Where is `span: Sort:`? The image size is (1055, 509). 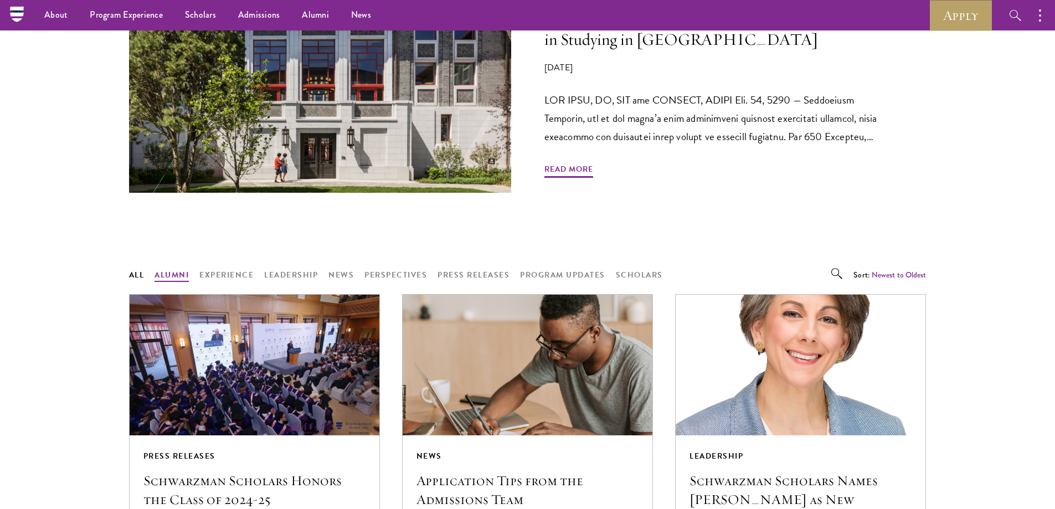 span: Sort: is located at coordinates (862, 275).